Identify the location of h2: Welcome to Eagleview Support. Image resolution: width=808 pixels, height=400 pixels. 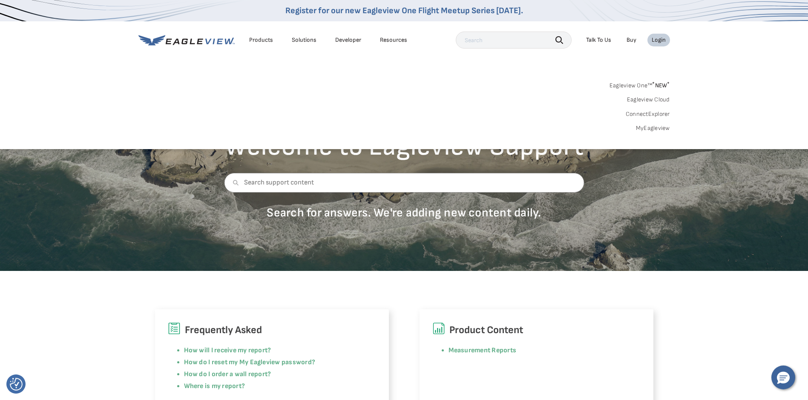
(404, 147).